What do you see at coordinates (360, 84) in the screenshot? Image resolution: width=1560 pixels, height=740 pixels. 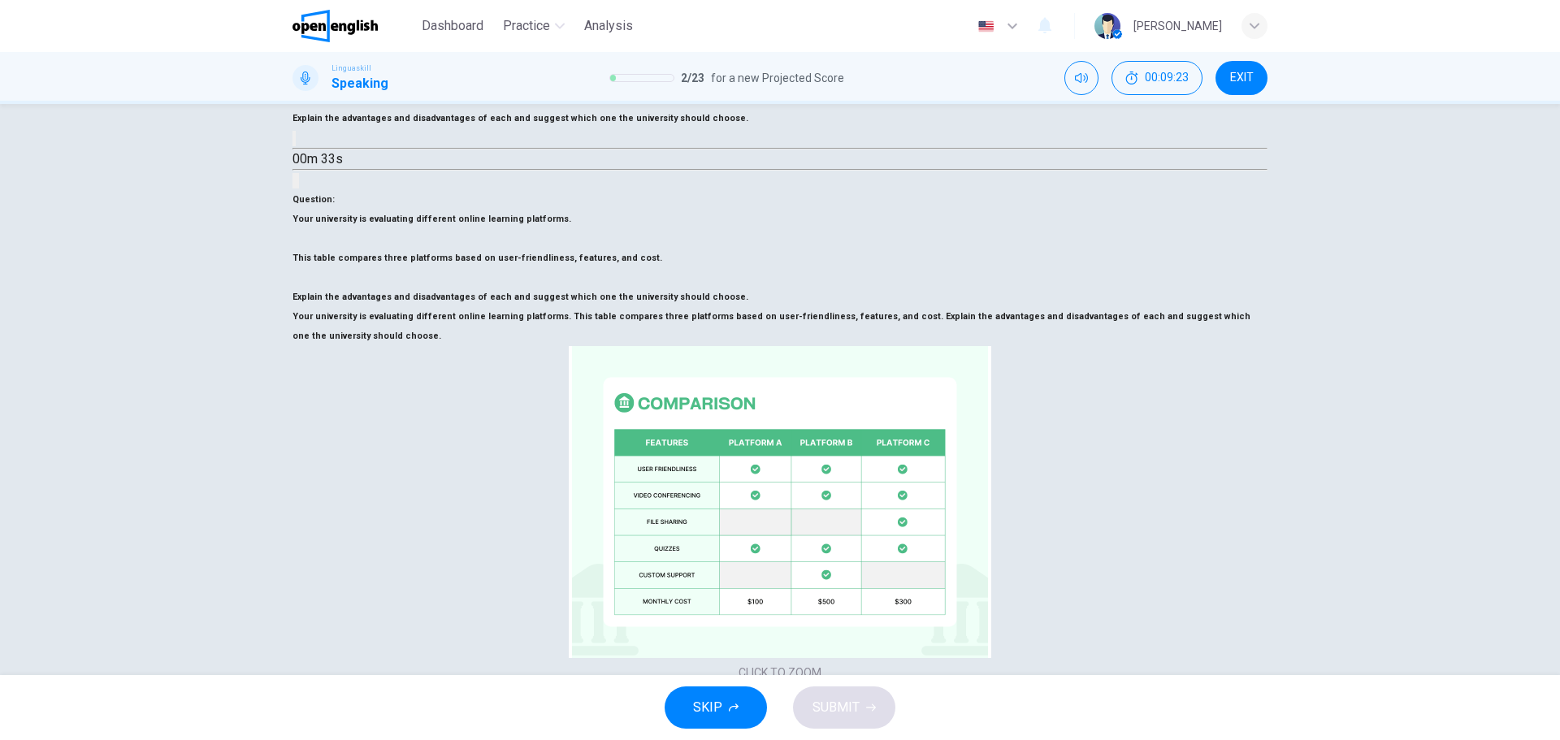 I see `h1: Speaking` at bounding box center [360, 84].